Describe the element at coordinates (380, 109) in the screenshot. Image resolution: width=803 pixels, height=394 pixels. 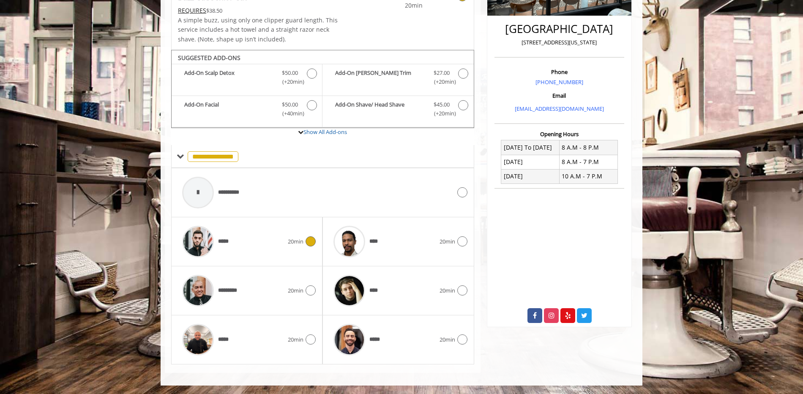
I see `b: Add-On Shave/ Head Shave` at that location.